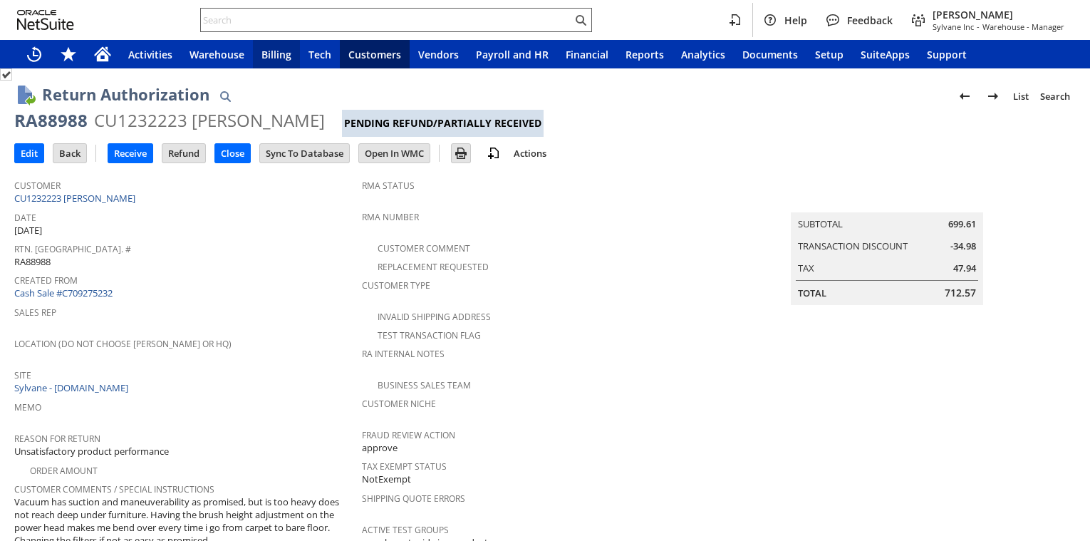 Image resolution: width=1090 pixels, height=541 pixels. I want to click on span: SuiteApps, so click(885, 54).